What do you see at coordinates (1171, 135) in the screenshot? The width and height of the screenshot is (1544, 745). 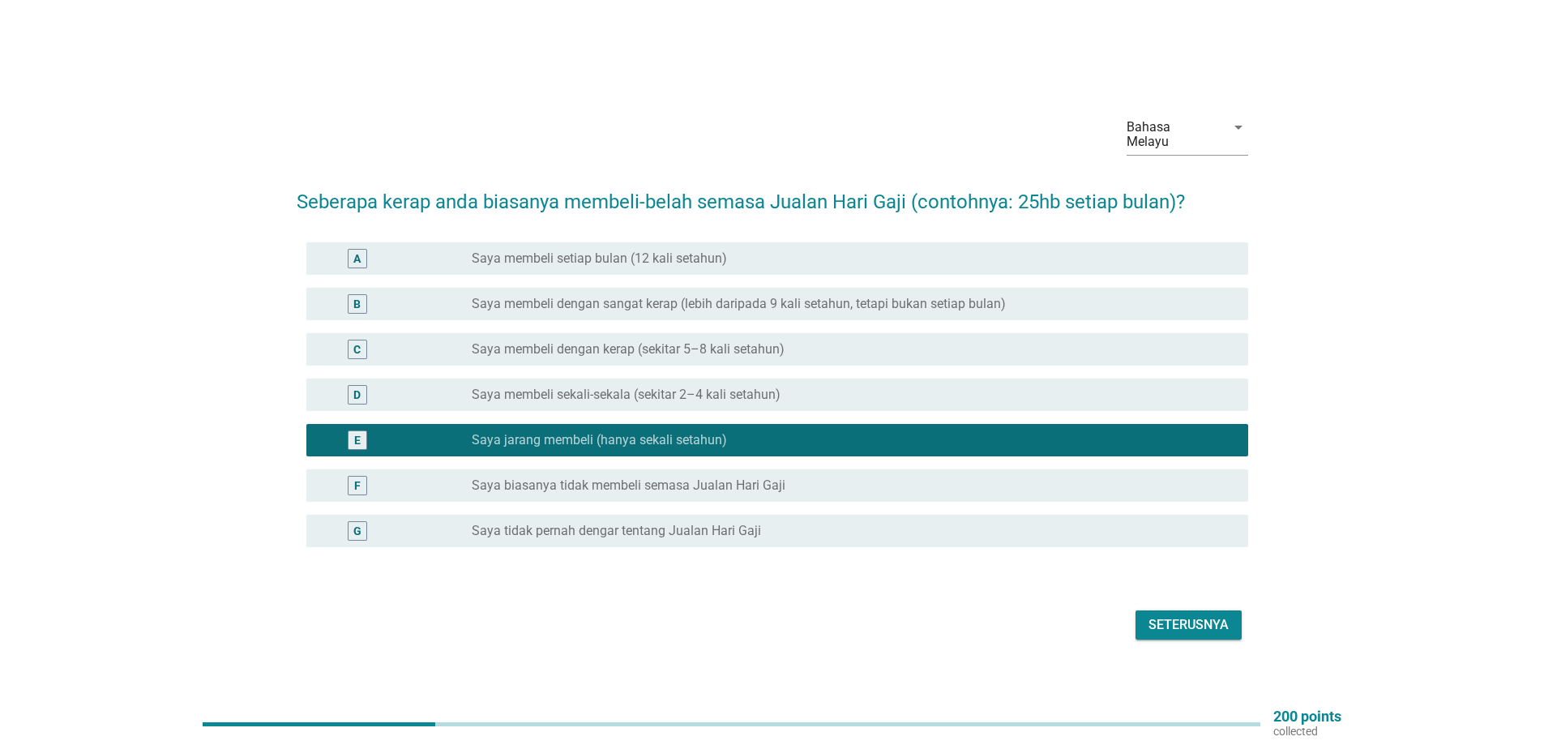 I see `div: Bahasa Melayu` at bounding box center [1171, 135].